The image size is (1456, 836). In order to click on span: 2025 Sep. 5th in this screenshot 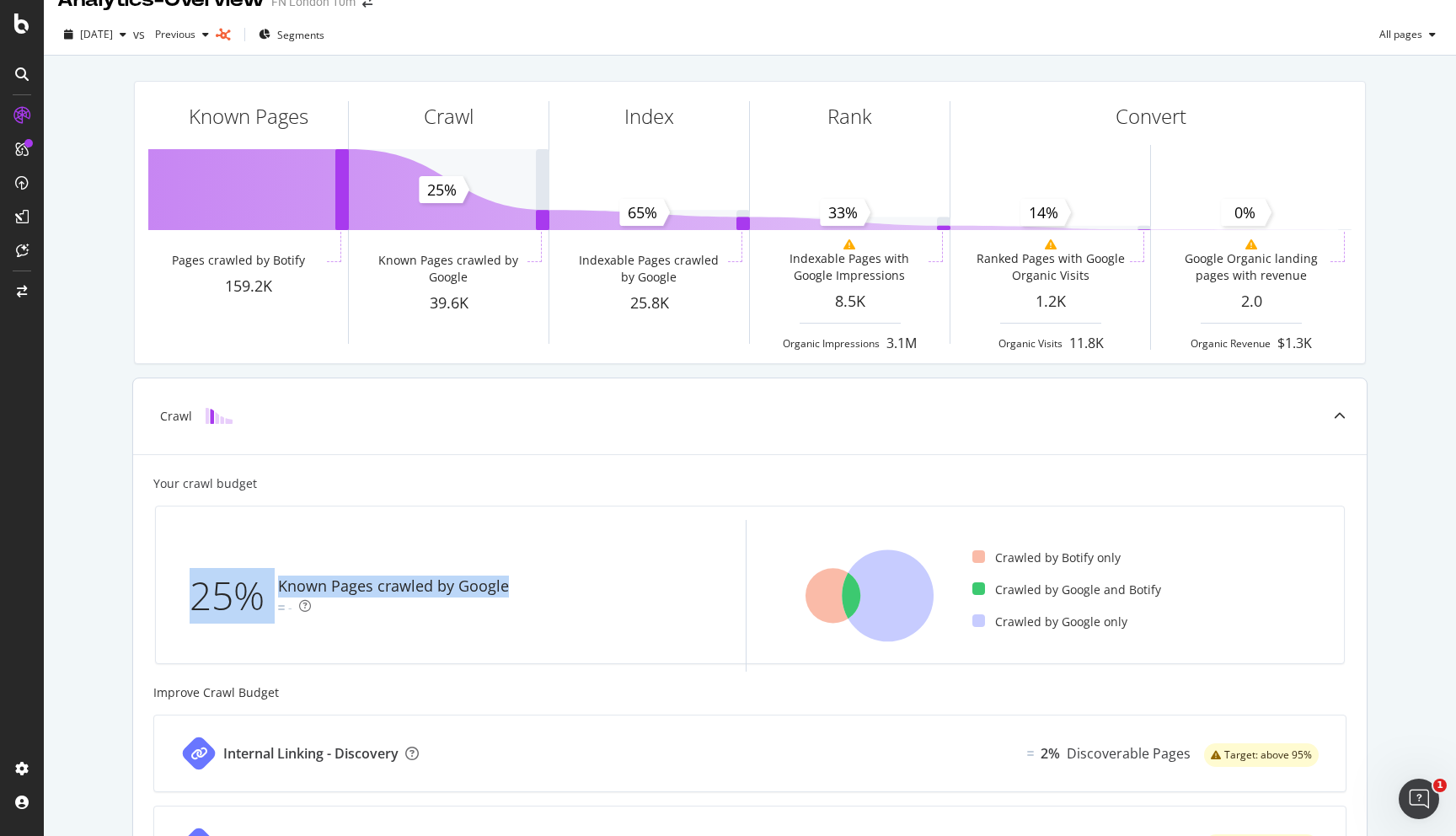, I will do `click(96, 34)`.